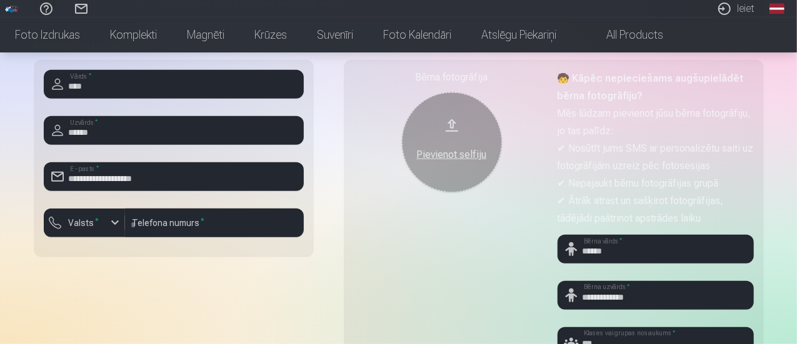  I want to click on p: Mēs lūdzam pievienot jūsu bērna fotogrāfiju, jo tas palīdz:, so click(655, 122).